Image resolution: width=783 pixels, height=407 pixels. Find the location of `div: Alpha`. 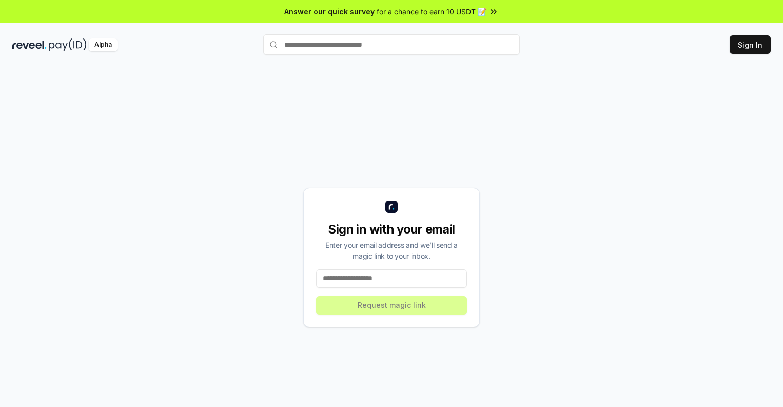

div: Alpha is located at coordinates (103, 45).